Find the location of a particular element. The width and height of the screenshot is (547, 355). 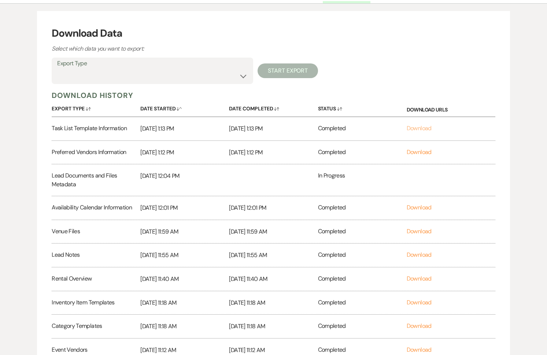

div: Category Templates is located at coordinates (96, 326).